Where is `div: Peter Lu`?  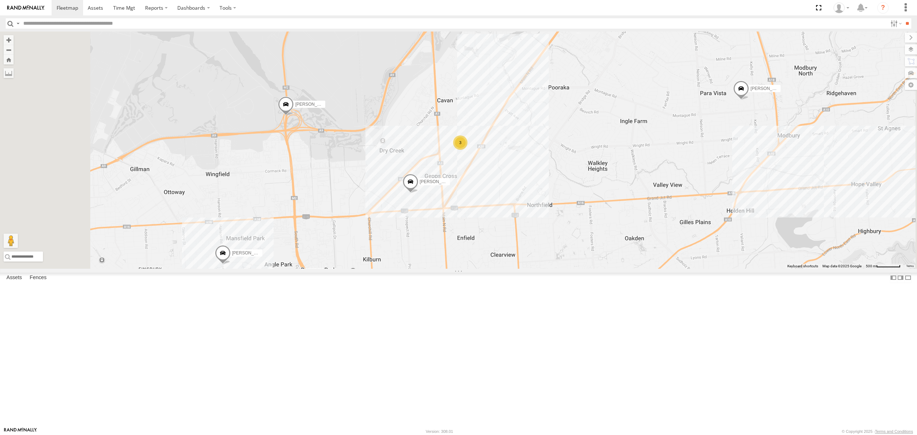
div: Peter Lu is located at coordinates (841, 8).